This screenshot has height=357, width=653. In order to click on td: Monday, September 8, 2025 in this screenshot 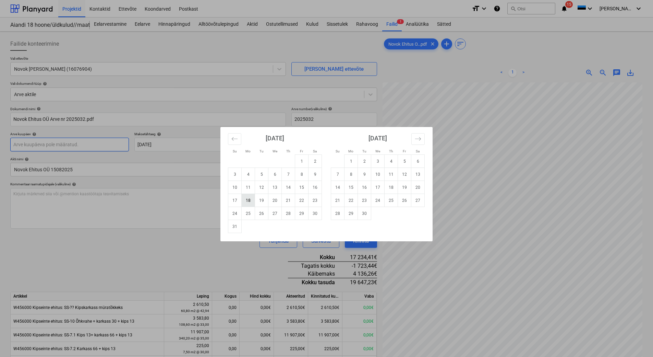, I will do `click(351, 174)`.